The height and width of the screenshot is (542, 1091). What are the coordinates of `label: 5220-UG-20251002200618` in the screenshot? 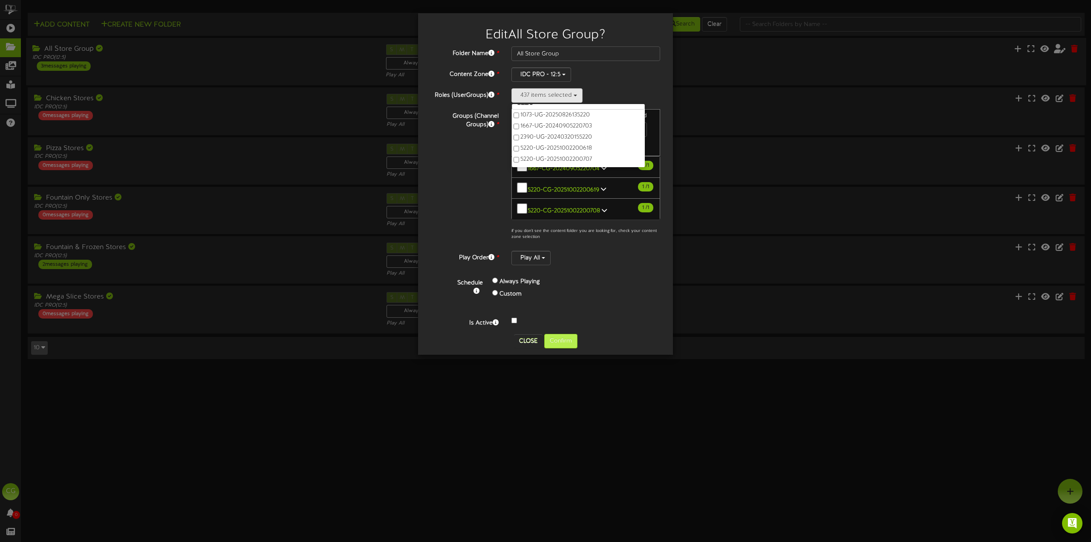 It's located at (579, 148).